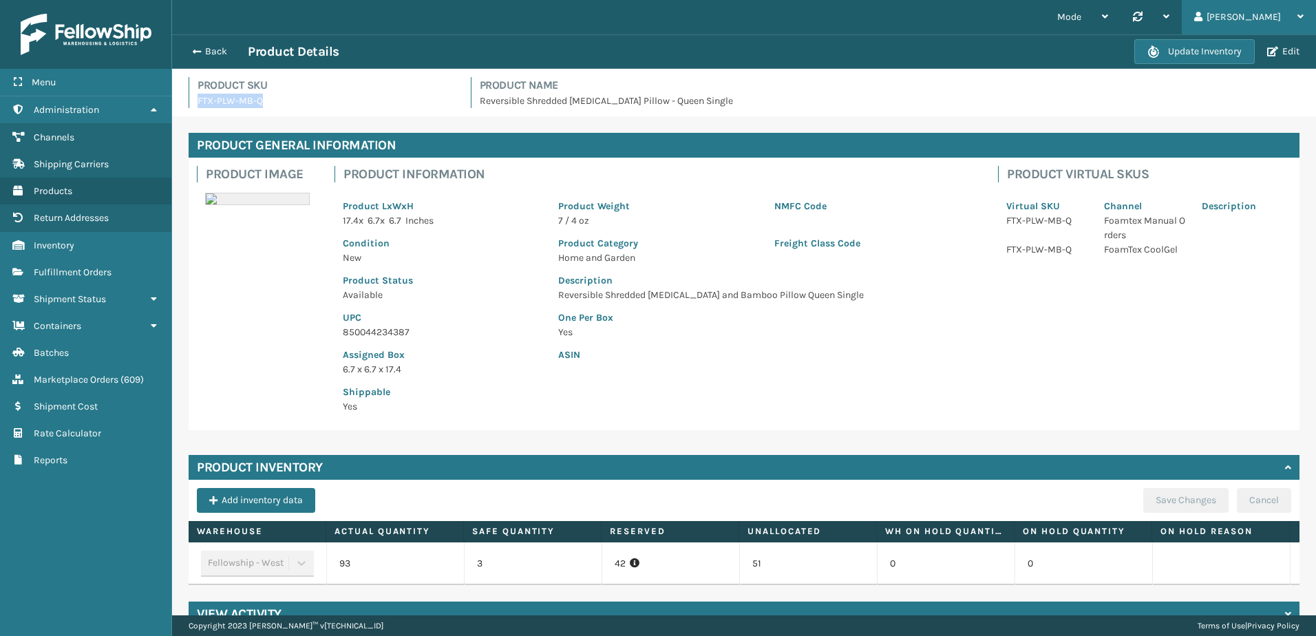  What do you see at coordinates (262, 174) in the screenshot?
I see `h4: Product Image` at bounding box center [262, 174].